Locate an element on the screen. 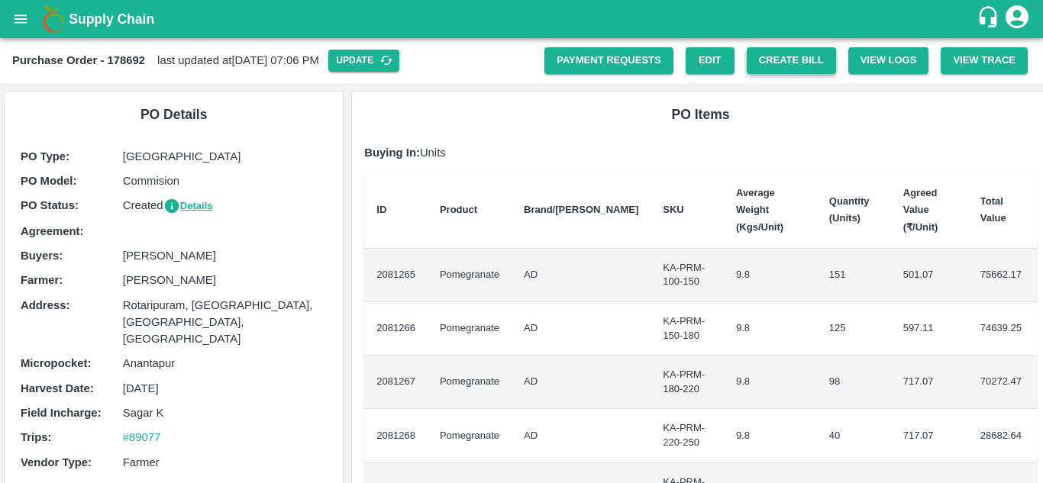 This screenshot has height=483, width=1043. div: account of current user is located at coordinates (1017, 19).